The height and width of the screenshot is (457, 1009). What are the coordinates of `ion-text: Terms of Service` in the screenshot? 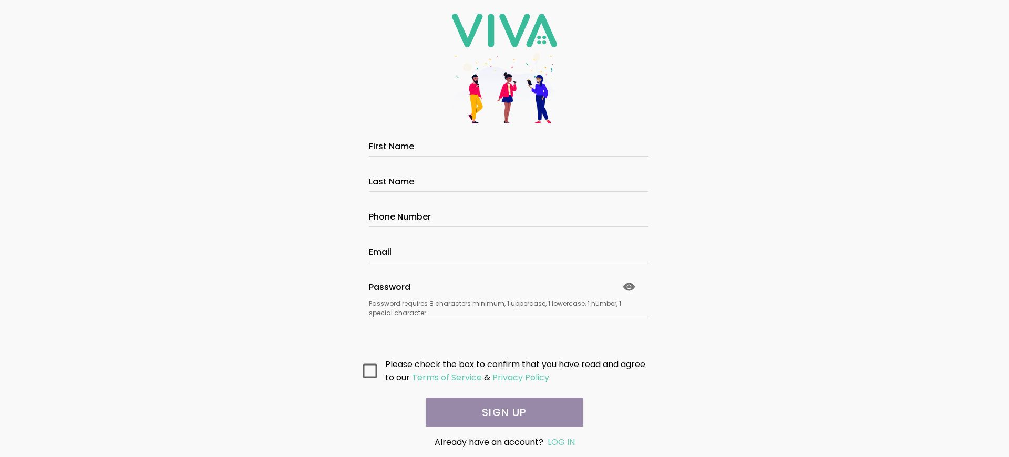 It's located at (447, 377).